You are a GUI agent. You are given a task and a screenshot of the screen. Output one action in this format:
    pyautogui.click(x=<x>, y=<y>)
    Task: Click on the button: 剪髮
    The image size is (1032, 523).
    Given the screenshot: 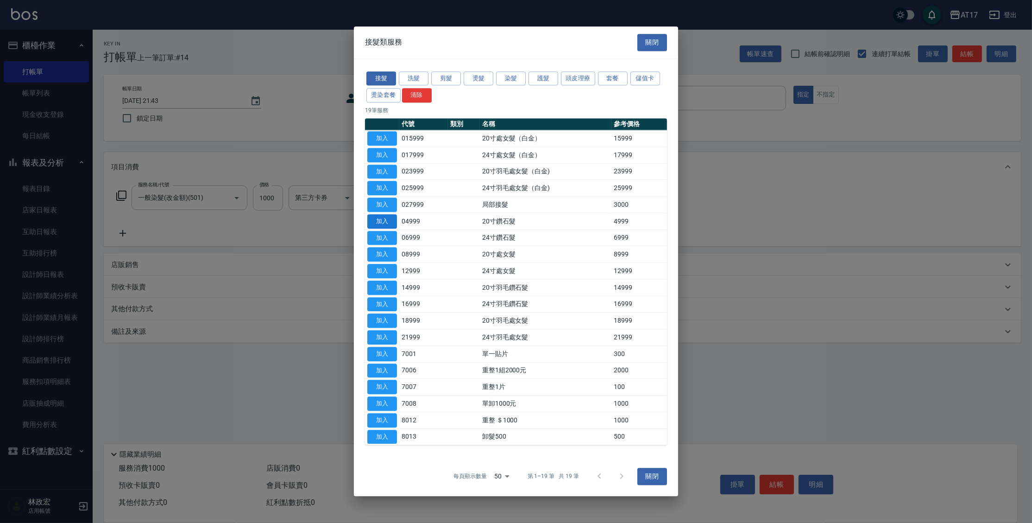 What is the action you would take?
    pyautogui.click(x=446, y=78)
    